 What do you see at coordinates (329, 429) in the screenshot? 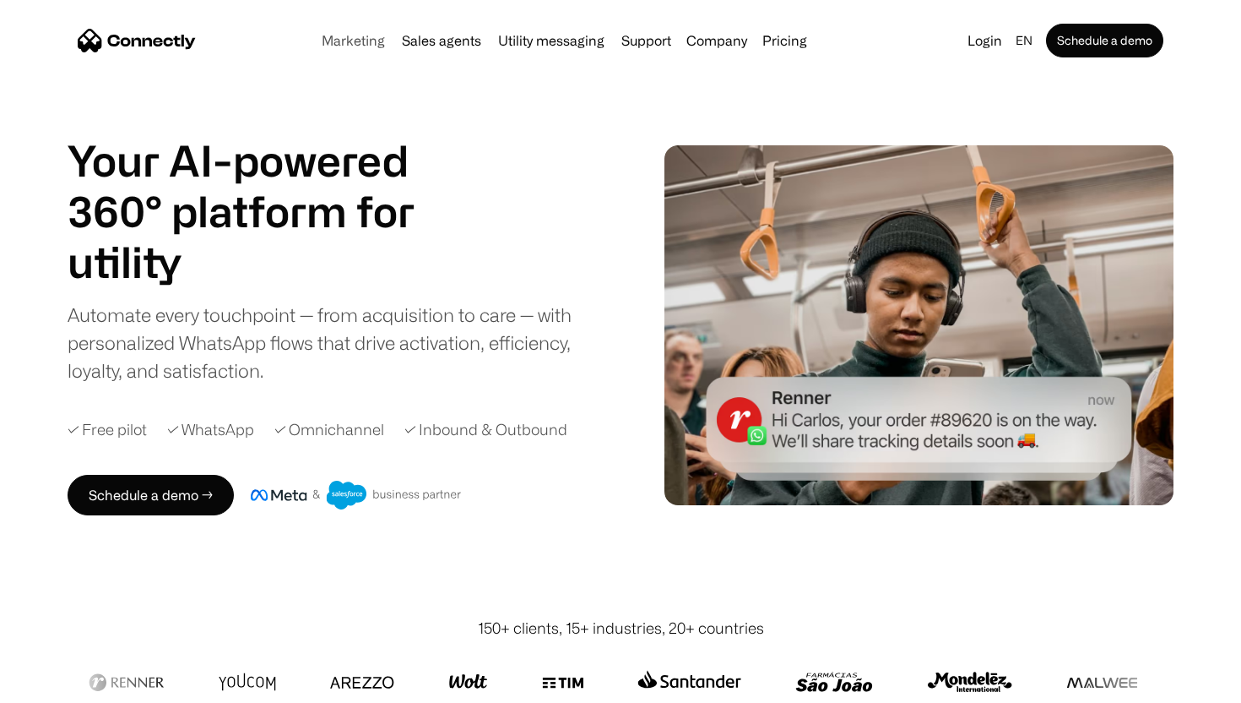
I see `div: ✓ Omnichannel` at bounding box center [329, 429].